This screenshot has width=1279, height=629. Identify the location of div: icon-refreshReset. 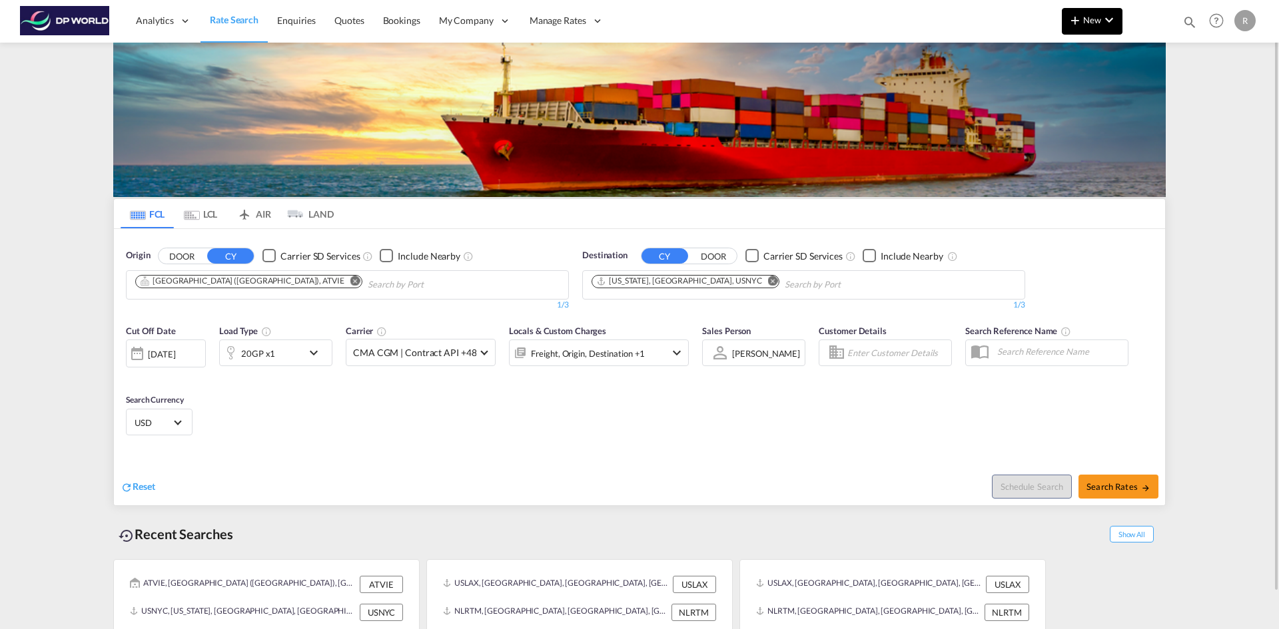
(138, 487).